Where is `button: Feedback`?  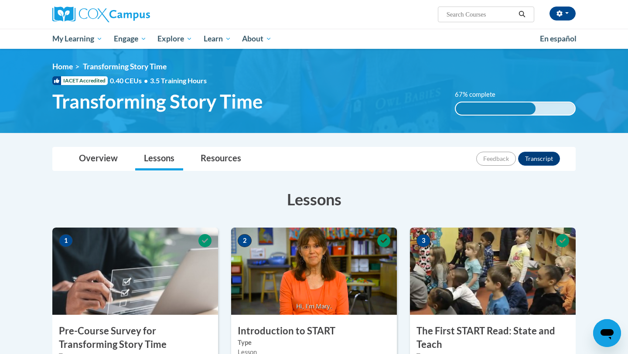
button: Feedback is located at coordinates (496, 159).